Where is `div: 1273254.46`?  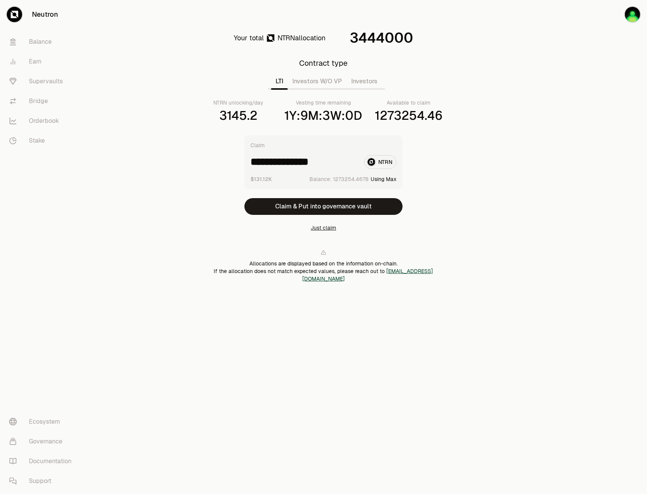 div: 1273254.46 is located at coordinates (408, 116).